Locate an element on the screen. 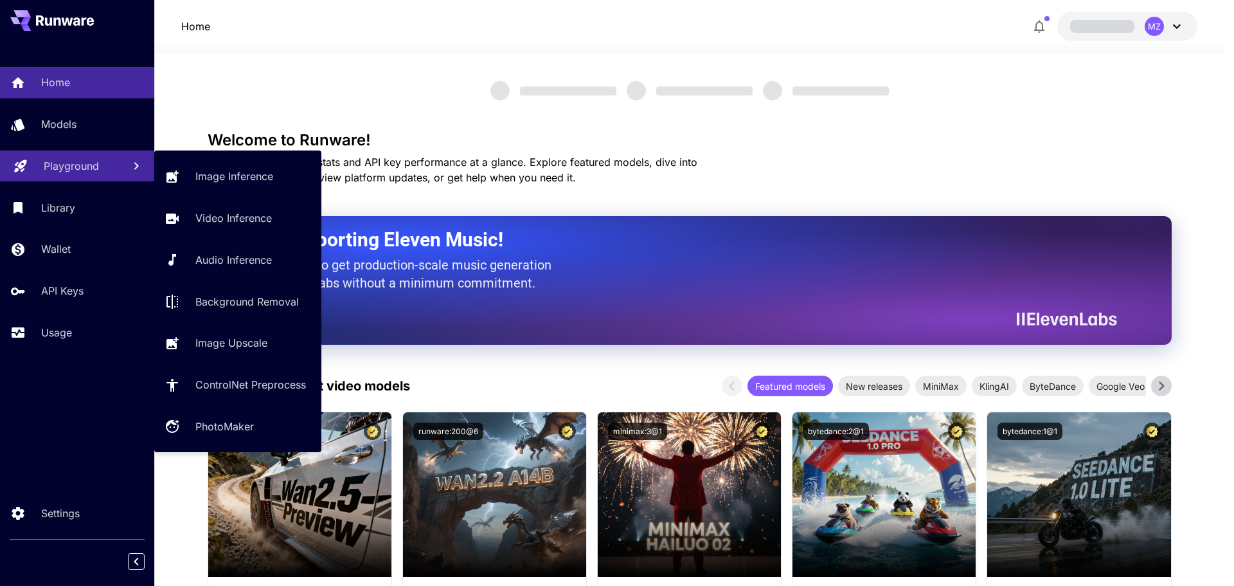 This screenshot has height=586, width=1234. p: PhotoMaker is located at coordinates (224, 426).